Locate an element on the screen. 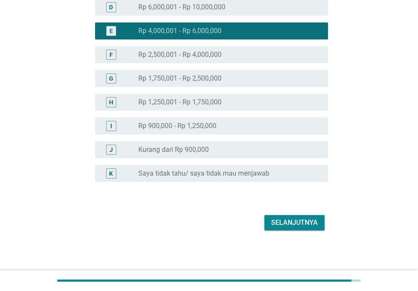  div: K is located at coordinates (111, 173).